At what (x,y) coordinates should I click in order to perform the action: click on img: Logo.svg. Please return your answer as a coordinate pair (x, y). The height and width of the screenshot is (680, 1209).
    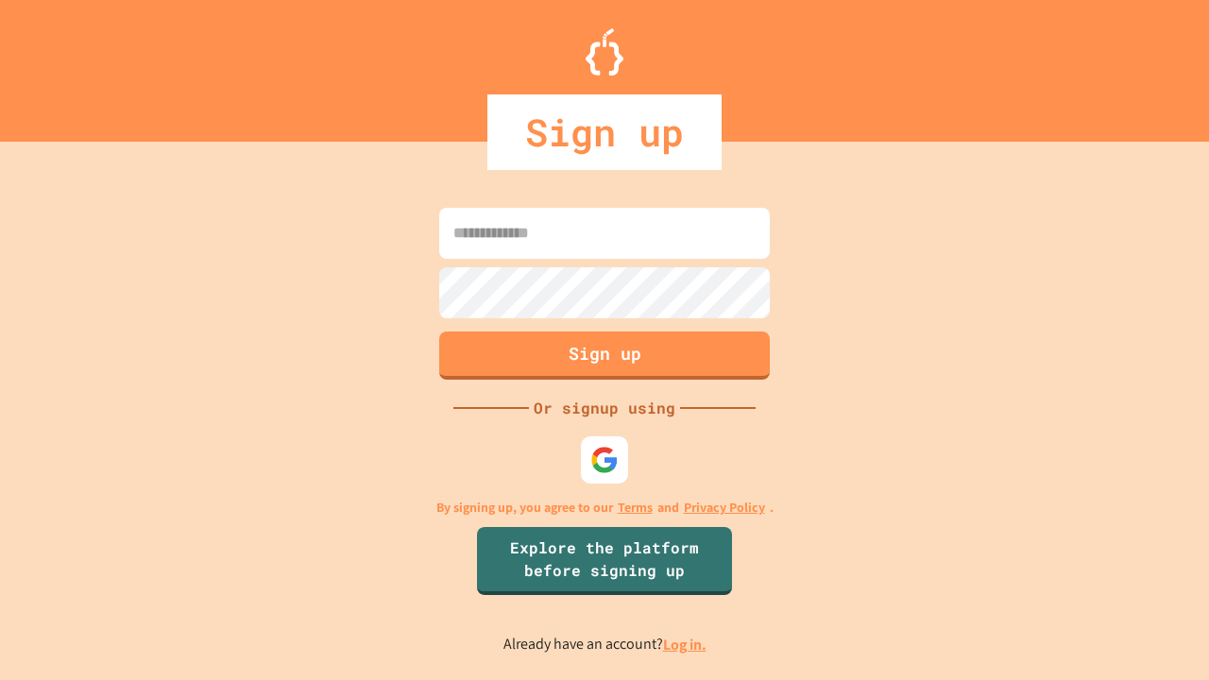
    Looking at the image, I should click on (605, 52).